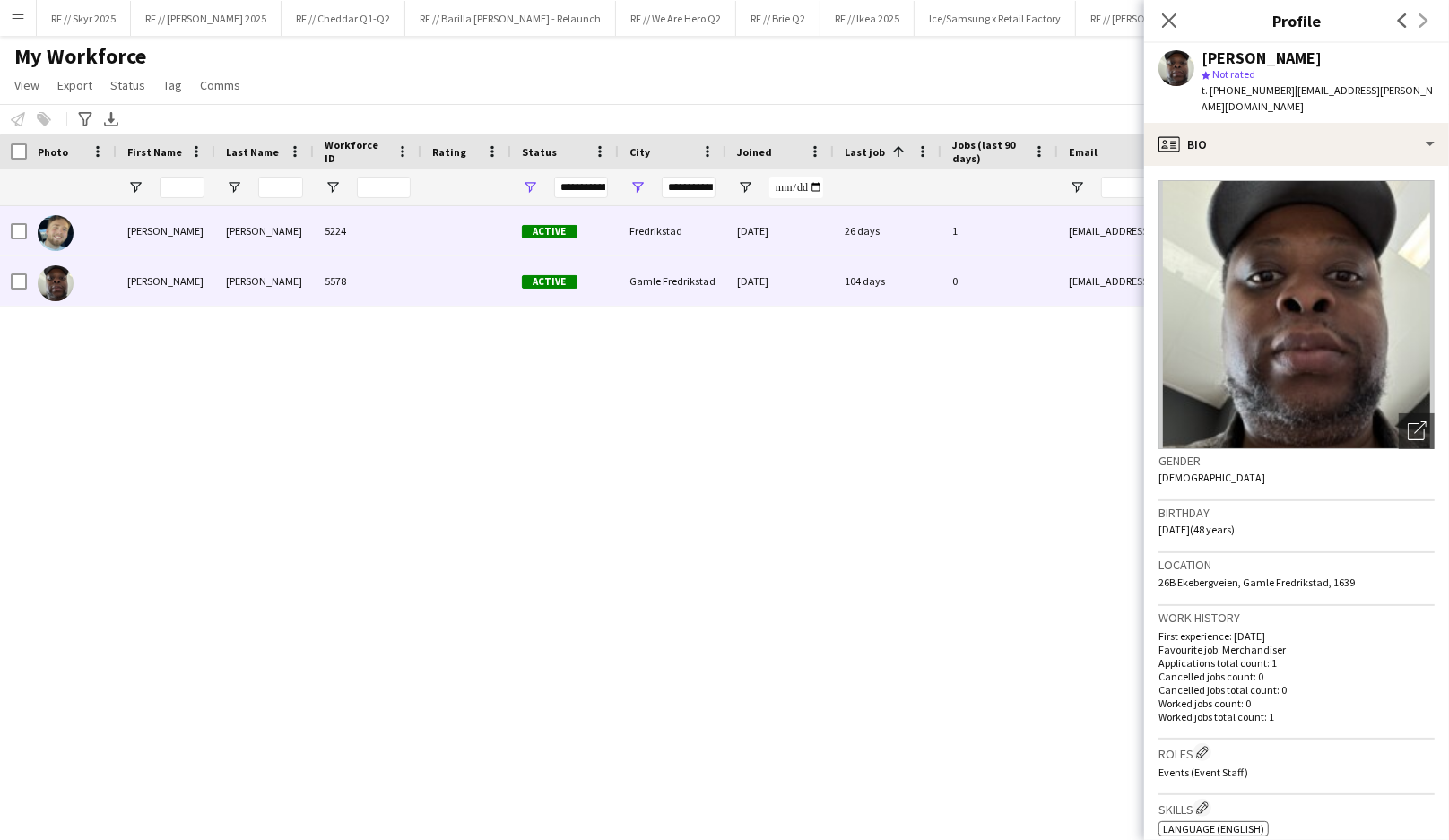 This screenshot has width=1449, height=840. I want to click on h3: Location, so click(1297, 565).